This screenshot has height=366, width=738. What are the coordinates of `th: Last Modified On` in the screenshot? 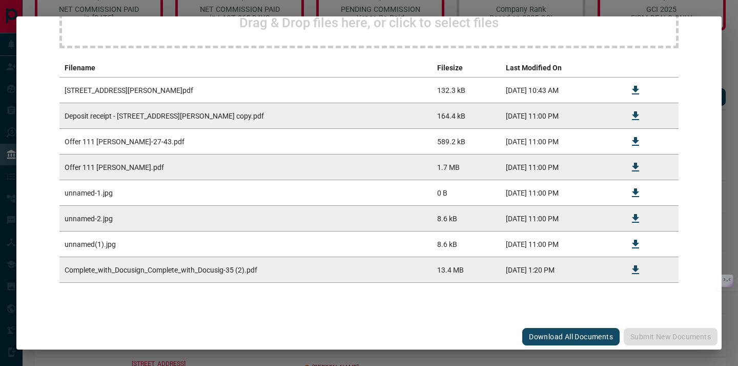 It's located at (559, 68).